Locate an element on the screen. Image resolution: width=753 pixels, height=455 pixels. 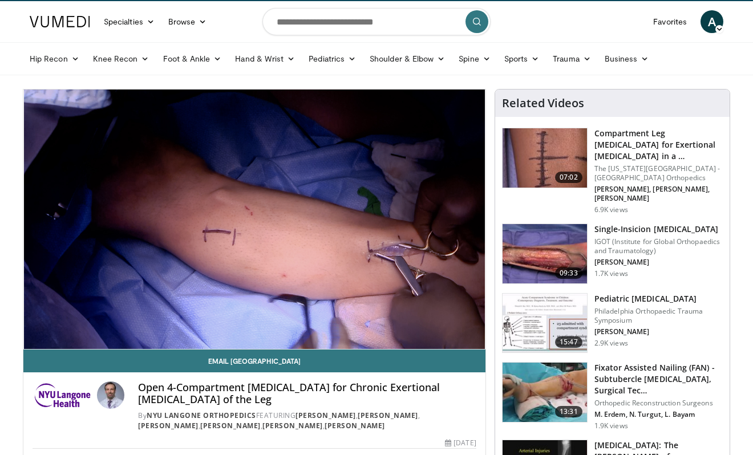
p: IGOT (Institute for Global Orthopaedics and Traumatology) is located at coordinates (658, 246).